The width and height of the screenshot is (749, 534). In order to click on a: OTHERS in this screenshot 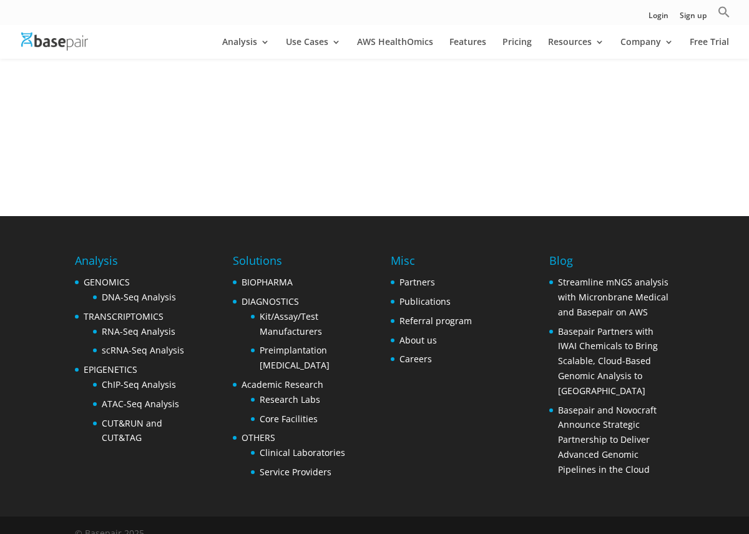, I will do `click(258, 437)`.